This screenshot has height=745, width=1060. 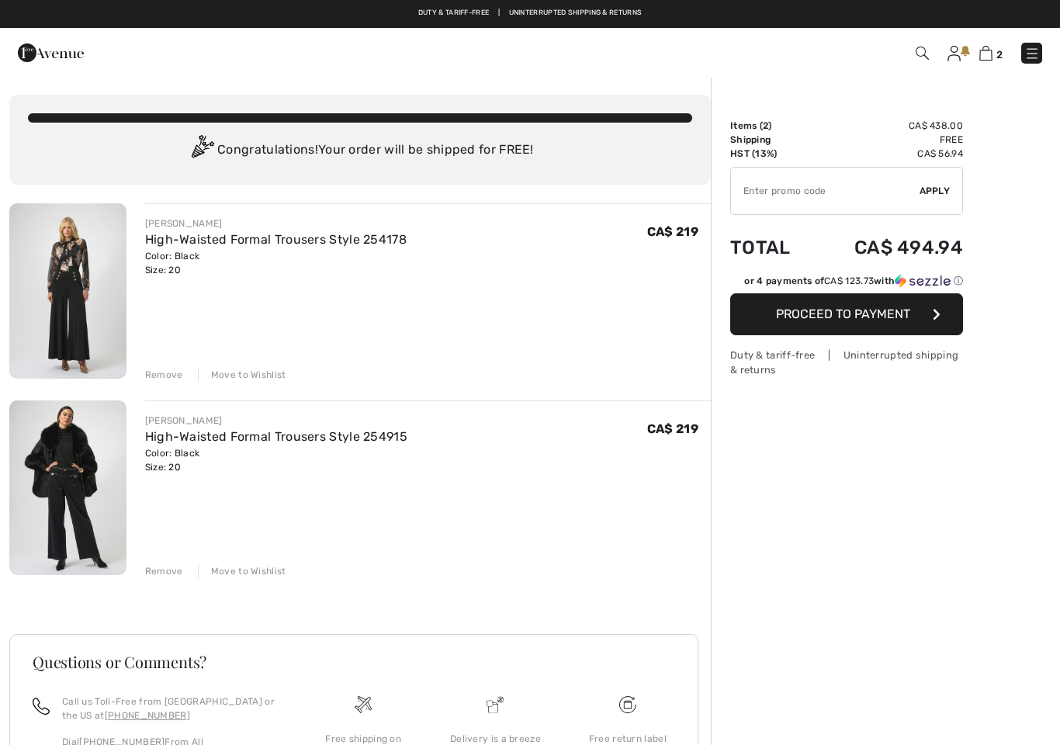 I want to click on h3: Questions or Comments?, so click(x=354, y=662).